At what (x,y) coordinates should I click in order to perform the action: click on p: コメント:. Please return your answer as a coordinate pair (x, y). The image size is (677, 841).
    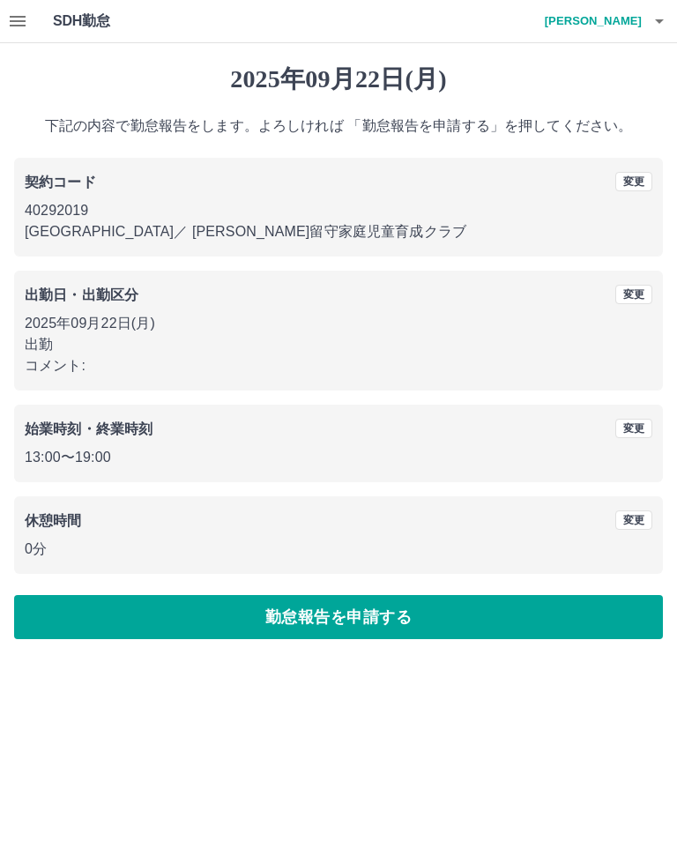
    Looking at the image, I should click on (339, 366).